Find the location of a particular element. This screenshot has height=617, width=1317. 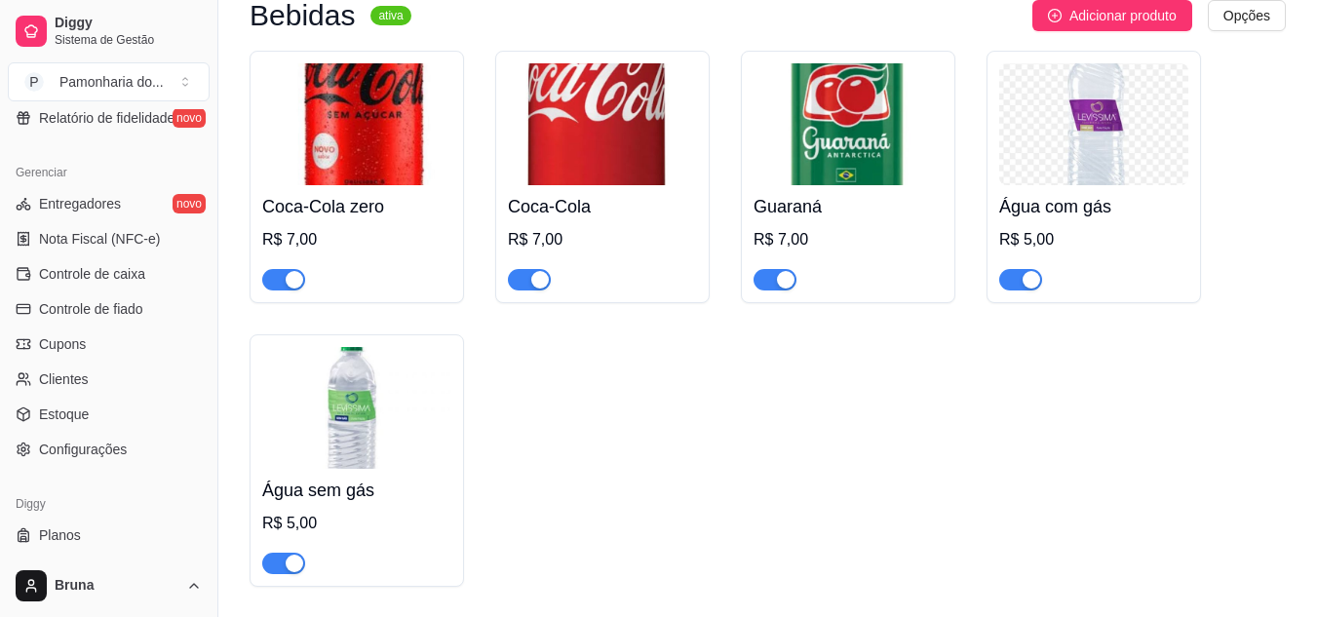

a: Estoque is located at coordinates (108, 414).